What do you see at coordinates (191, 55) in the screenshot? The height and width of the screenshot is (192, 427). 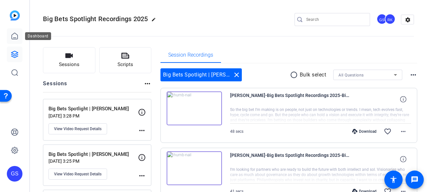 I see `span: Session Recordings` at bounding box center [191, 55].